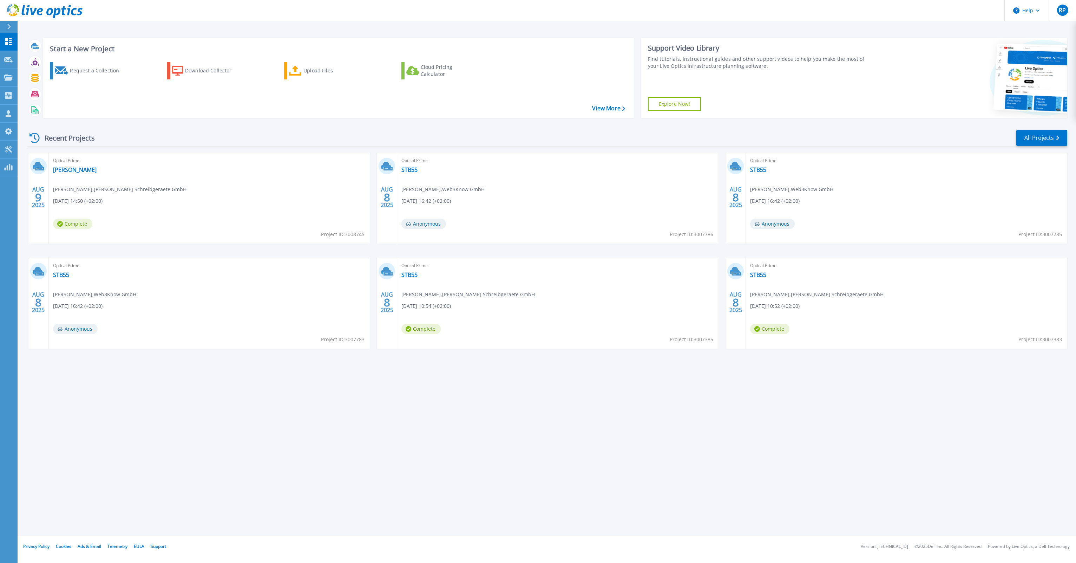 The width and height of the screenshot is (1076, 563). Describe the element at coordinates (66, 138) in the screenshot. I see `div: Recent Projects` at that location.